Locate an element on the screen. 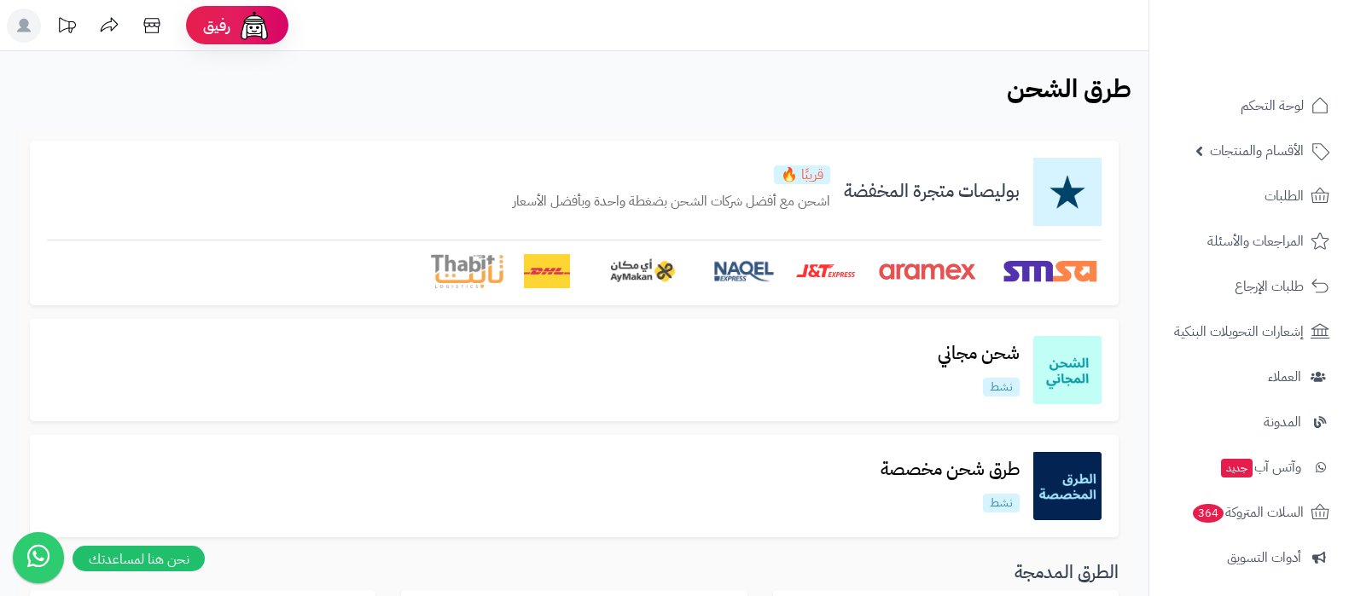  img: AyMakan is located at coordinates (642, 271).